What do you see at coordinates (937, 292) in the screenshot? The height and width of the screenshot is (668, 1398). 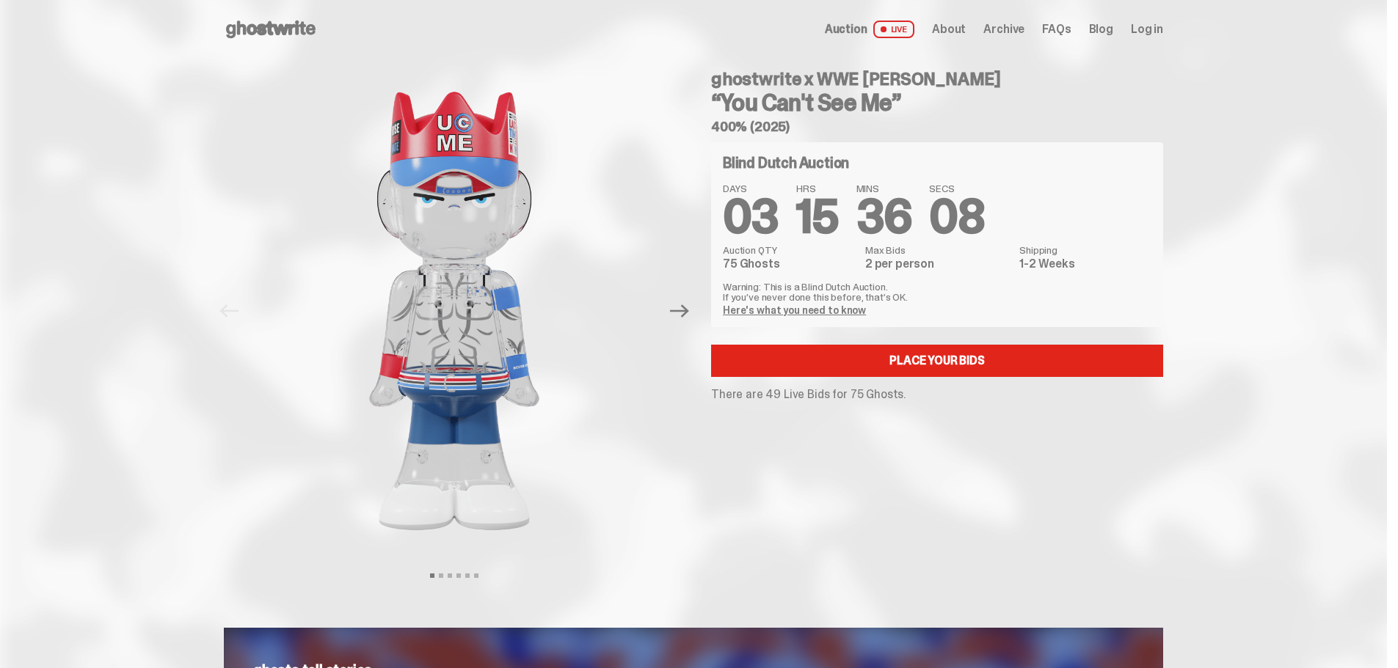 I see `p: Warning: This is a Blind Dutch Auction. If you’ve never done this before, that’s OK.` at bounding box center [937, 292].